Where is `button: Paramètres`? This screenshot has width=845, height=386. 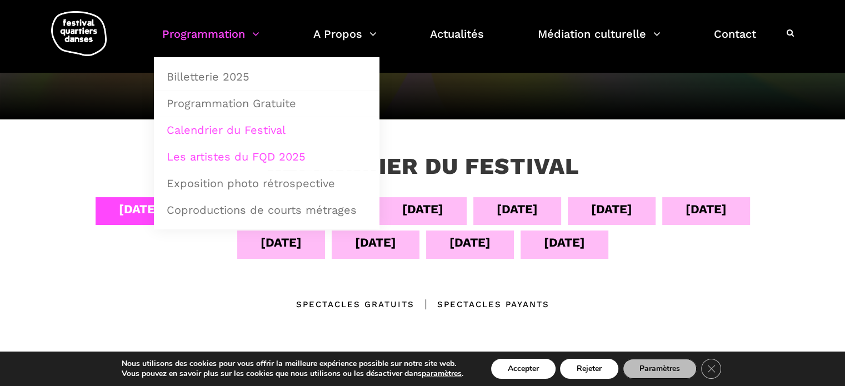
button: Paramètres is located at coordinates (659, 369).